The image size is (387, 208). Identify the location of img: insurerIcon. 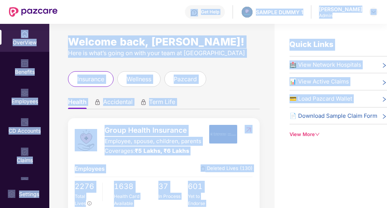
(223, 134).